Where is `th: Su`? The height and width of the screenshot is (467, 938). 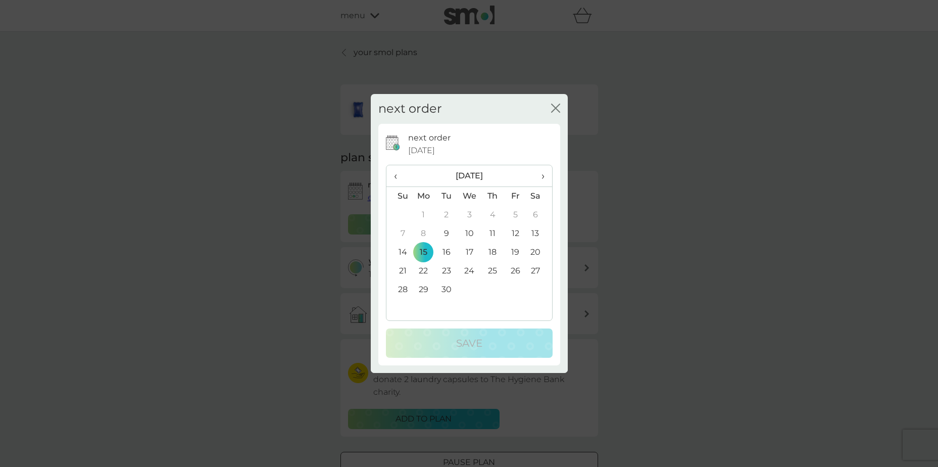
th: Su is located at coordinates (399, 196).